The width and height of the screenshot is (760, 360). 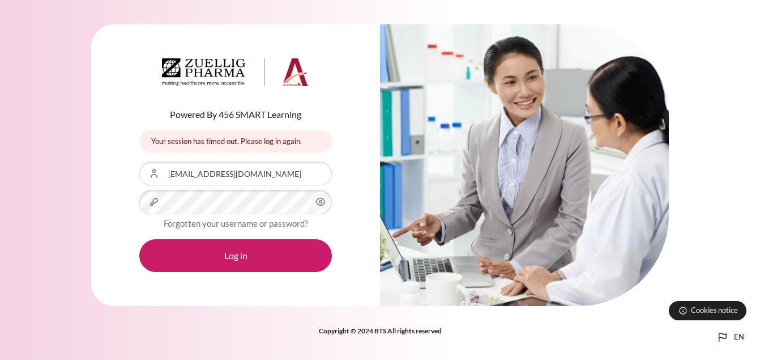 I want to click on span: Cookies notice, so click(x=714, y=310).